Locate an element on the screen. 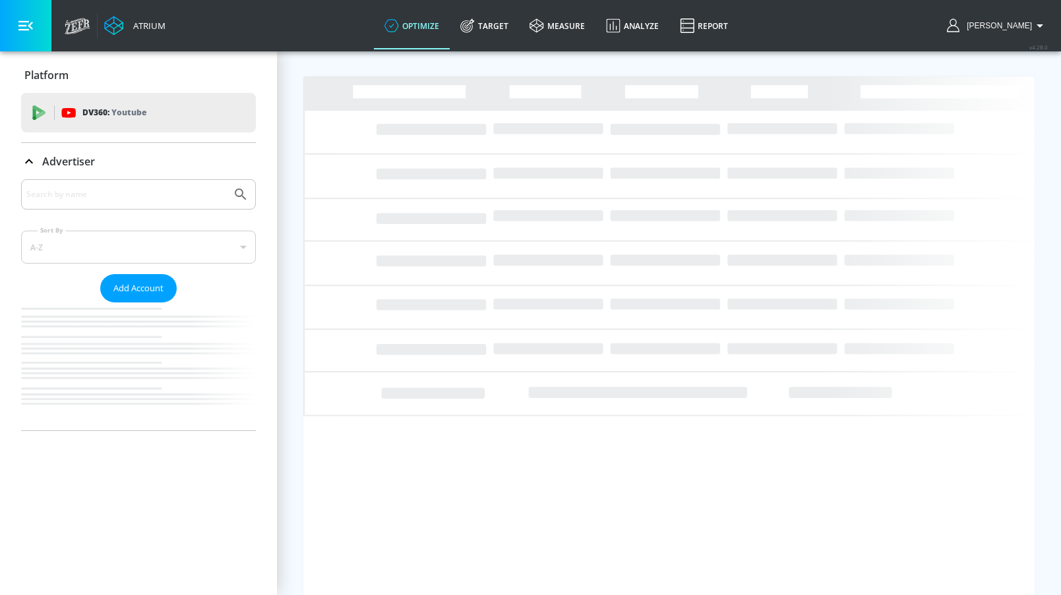  a: Report is located at coordinates (703, 26).